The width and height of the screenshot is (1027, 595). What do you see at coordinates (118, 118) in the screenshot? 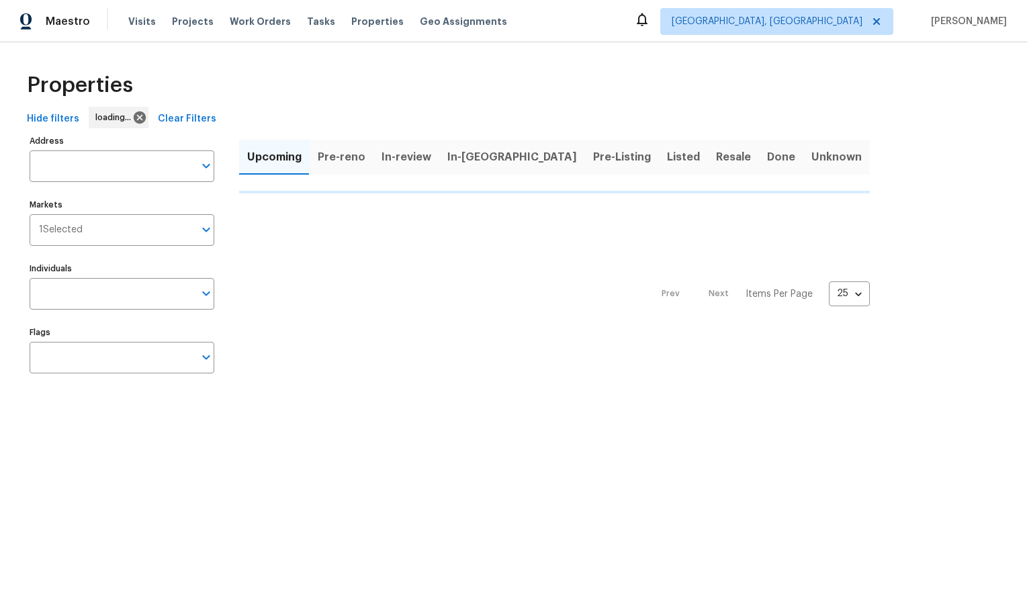
I see `div: loading...` at bounding box center [118, 118].